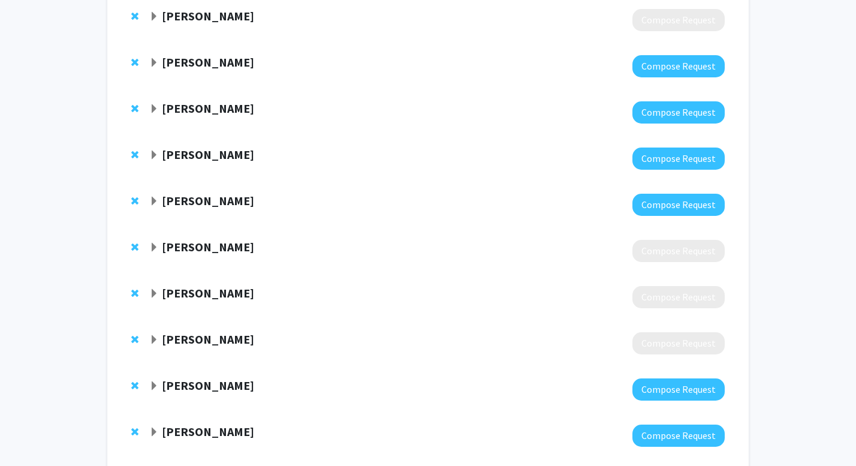 This screenshot has height=466, width=856. Describe the element at coordinates (678, 389) in the screenshot. I see `button: Compose Request to Heather Hennkens` at that location.